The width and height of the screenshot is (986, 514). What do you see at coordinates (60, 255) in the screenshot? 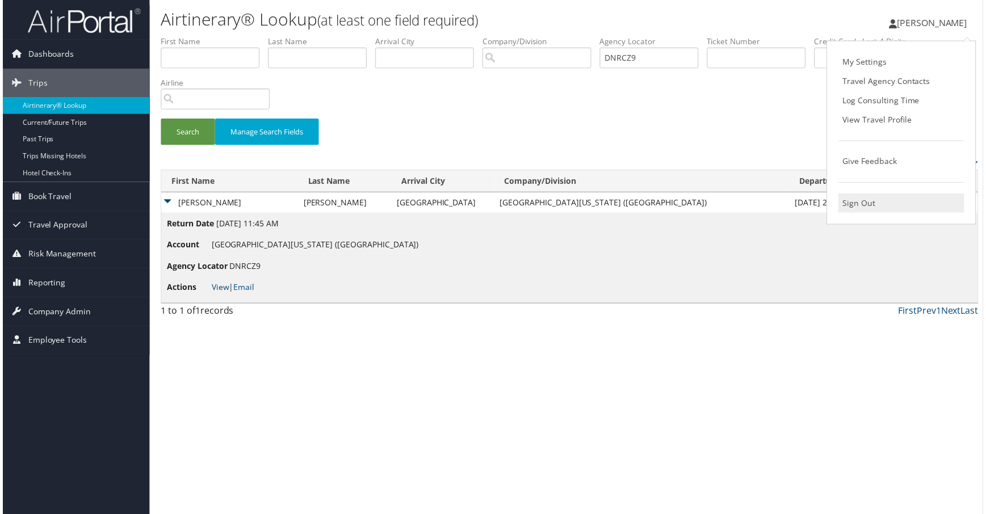
I see `span: Risk Management` at bounding box center [60, 255].